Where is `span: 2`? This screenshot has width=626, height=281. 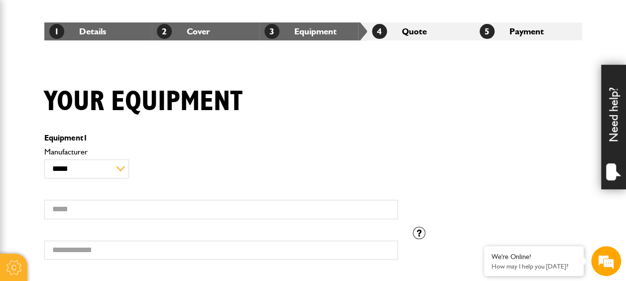 span: 2 is located at coordinates (164, 31).